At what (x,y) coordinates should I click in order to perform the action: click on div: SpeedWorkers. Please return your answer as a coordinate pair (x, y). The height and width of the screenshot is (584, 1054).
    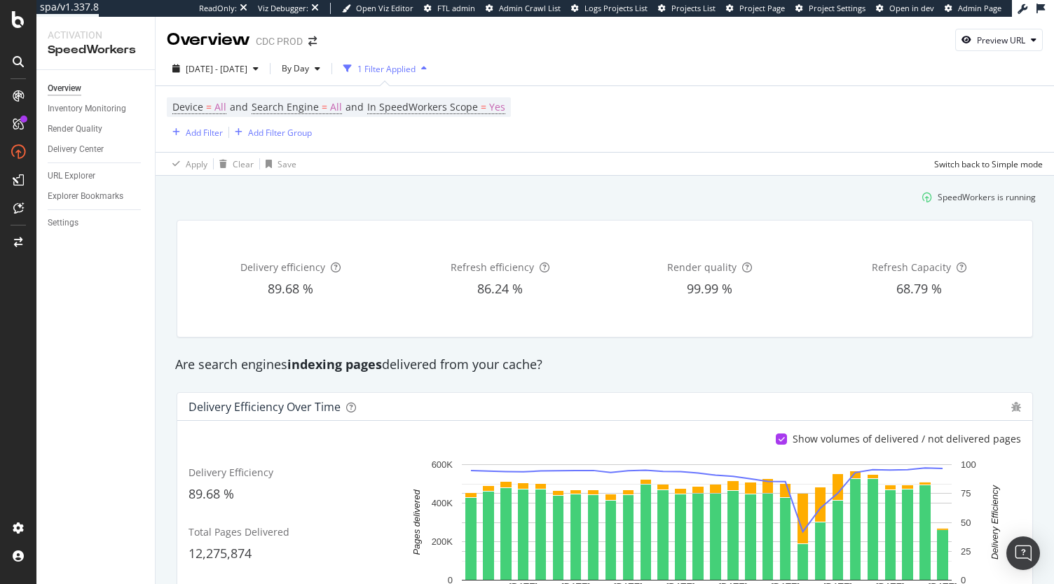
    Looking at the image, I should click on (95, 50).